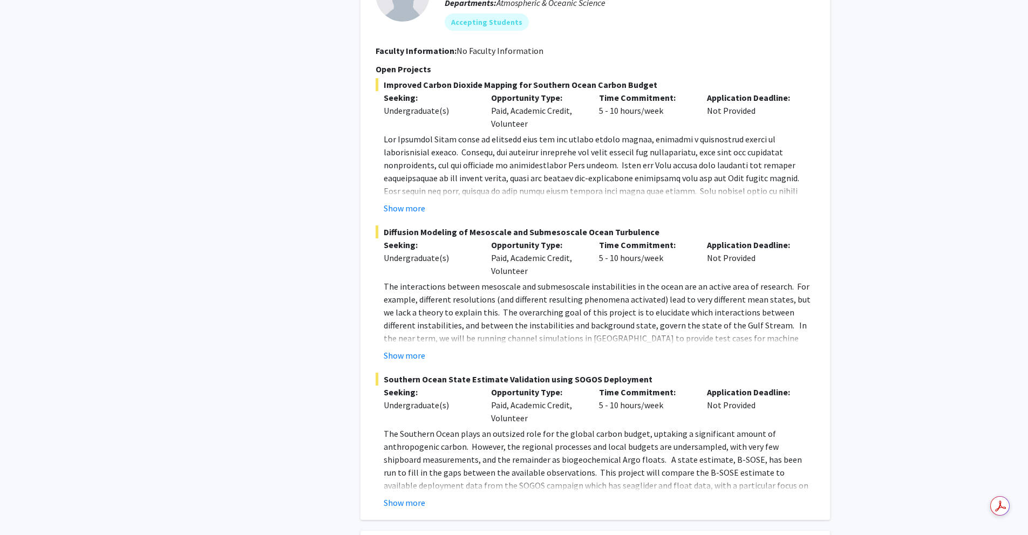  I want to click on span: Improved Carbon Dioxide Mapping for Southern Ocean Carbon Budget, so click(595, 85).